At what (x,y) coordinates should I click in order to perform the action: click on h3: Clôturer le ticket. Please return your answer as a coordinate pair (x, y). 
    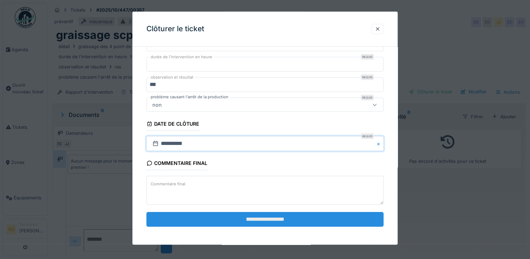
    Looking at the image, I should click on (175, 29).